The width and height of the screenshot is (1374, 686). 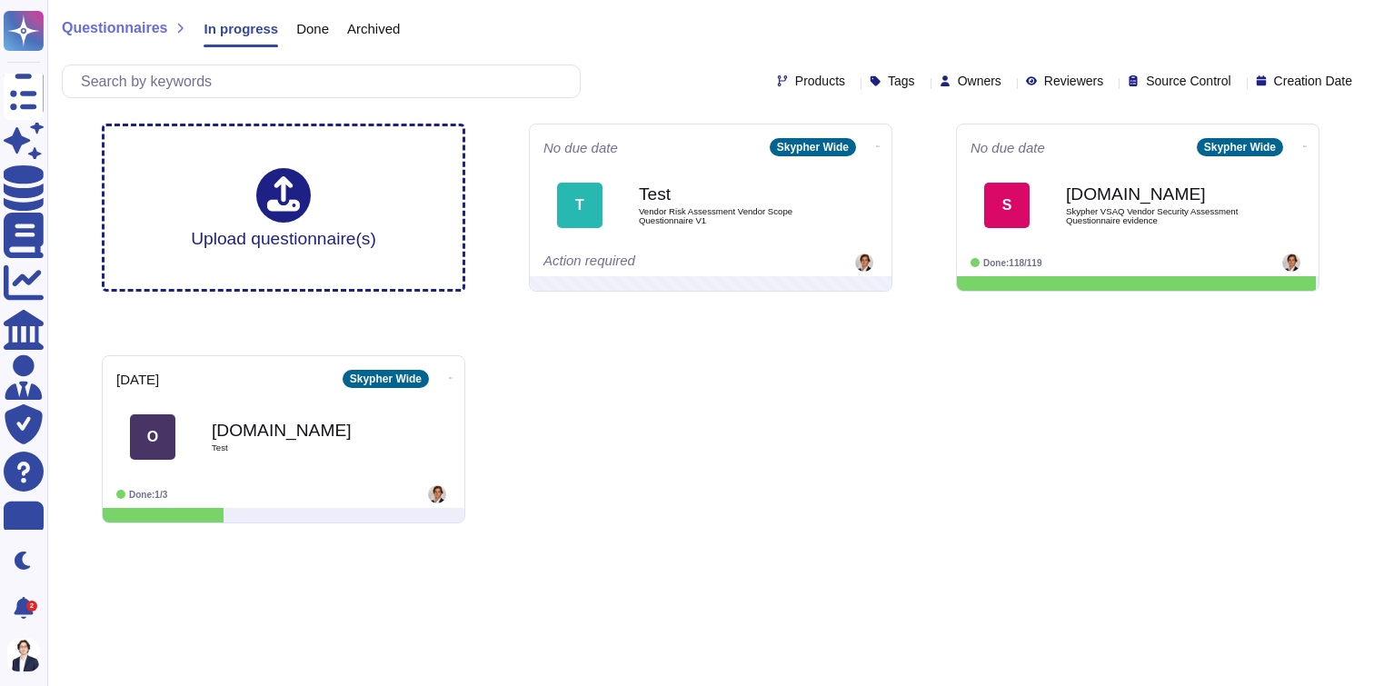 What do you see at coordinates (580, 205) in the screenshot?
I see `div: T` at bounding box center [580, 205].